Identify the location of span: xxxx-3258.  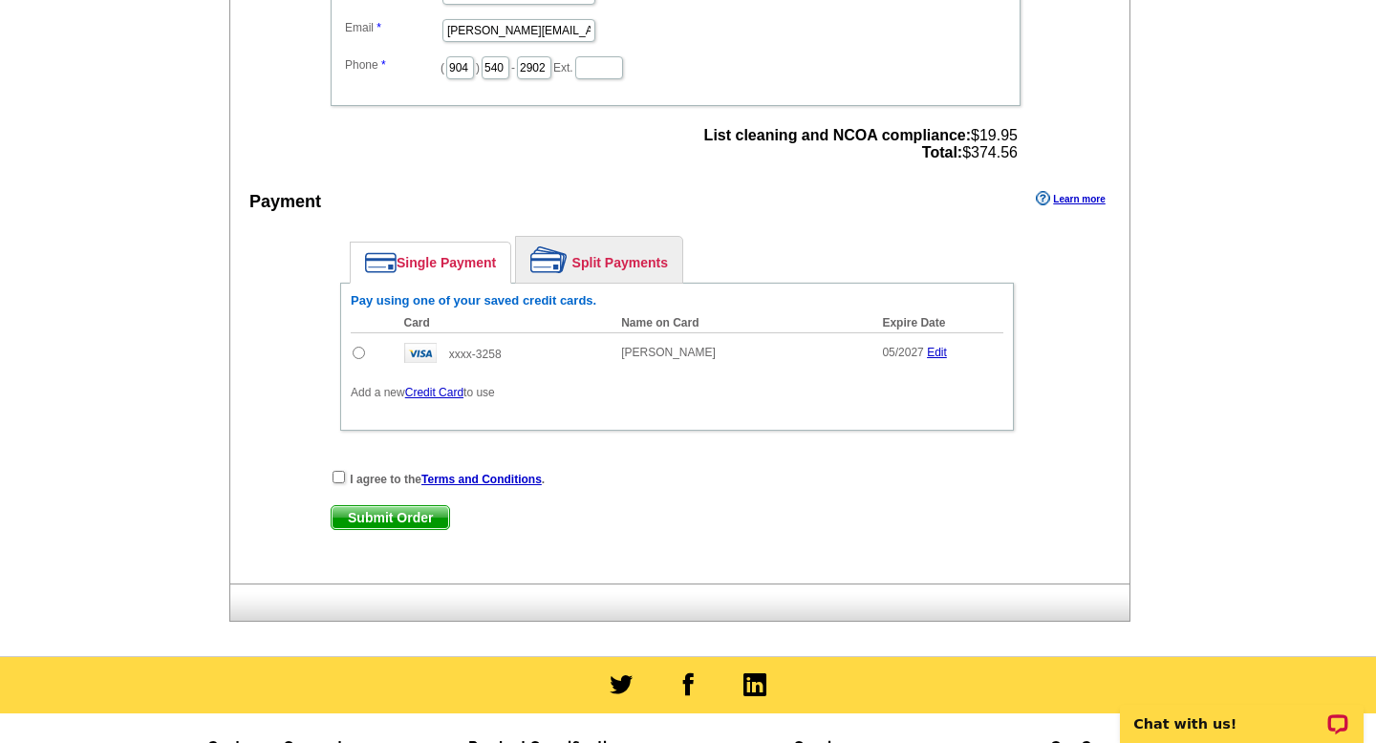
(475, 354).